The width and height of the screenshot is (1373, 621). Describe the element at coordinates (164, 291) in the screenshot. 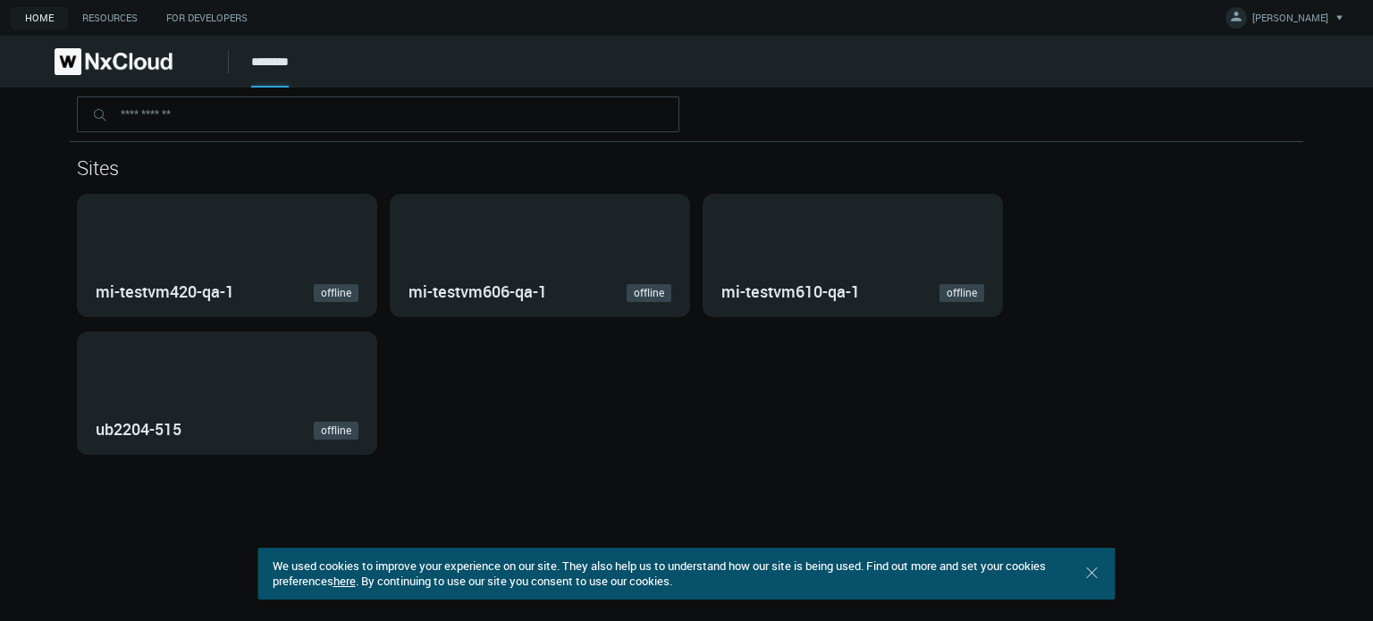

I see `nx-search-highlight: mi-testvm420-qa-1` at that location.